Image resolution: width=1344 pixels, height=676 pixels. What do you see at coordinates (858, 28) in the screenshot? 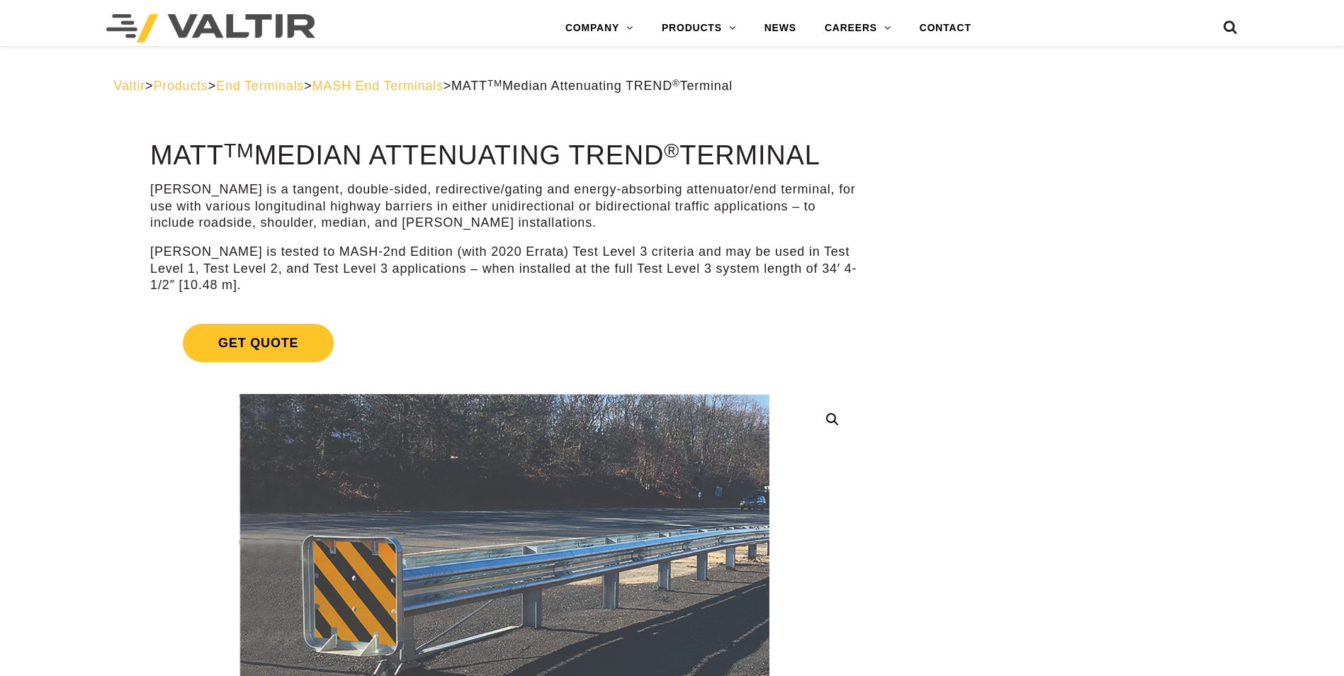
I see `a: CAREERS` at bounding box center [858, 28].